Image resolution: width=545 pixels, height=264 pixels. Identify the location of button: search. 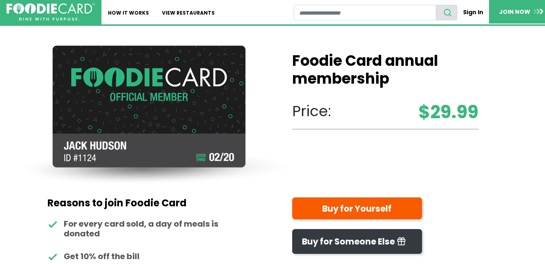
(447, 13).